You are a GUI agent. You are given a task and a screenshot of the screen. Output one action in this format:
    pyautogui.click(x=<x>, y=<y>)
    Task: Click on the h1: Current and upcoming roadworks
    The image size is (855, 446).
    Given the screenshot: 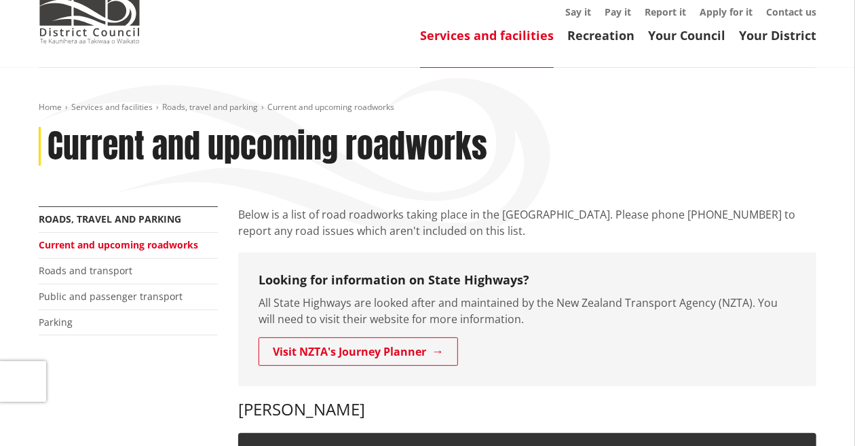 What is the action you would take?
    pyautogui.click(x=267, y=147)
    